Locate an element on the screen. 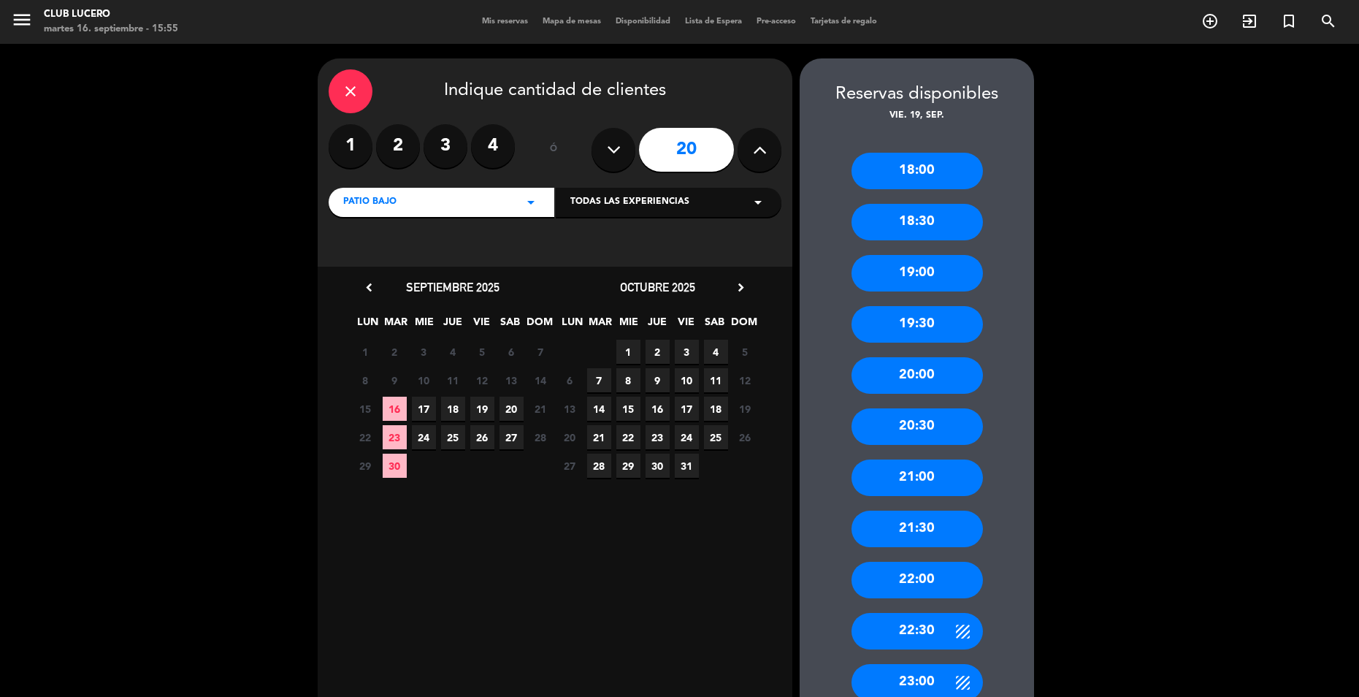 This screenshot has width=1359, height=697. div: 21:00 is located at coordinates (917, 478).